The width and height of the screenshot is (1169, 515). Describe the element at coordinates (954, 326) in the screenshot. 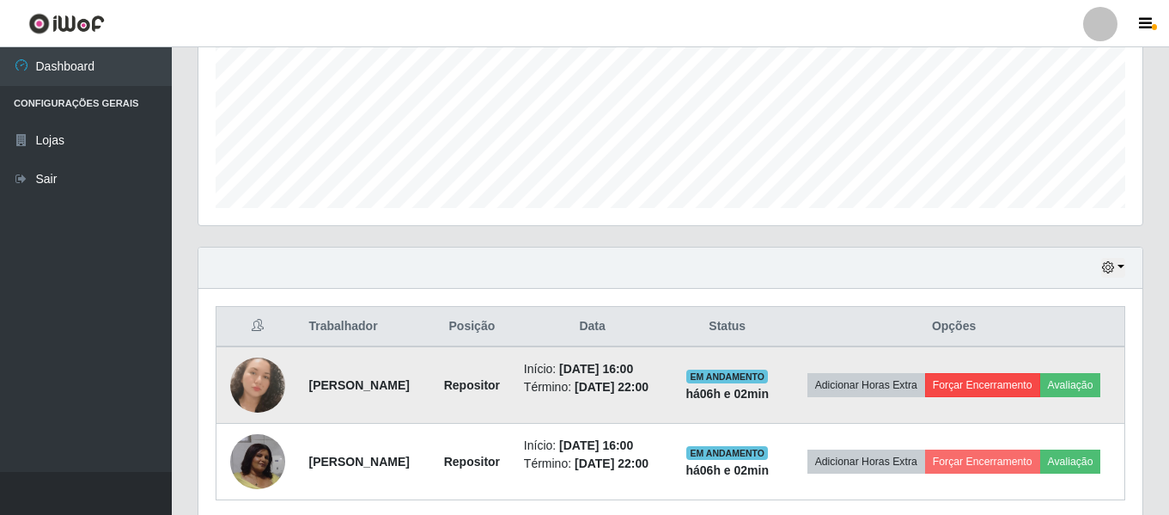

I see `th: Opções` at that location.